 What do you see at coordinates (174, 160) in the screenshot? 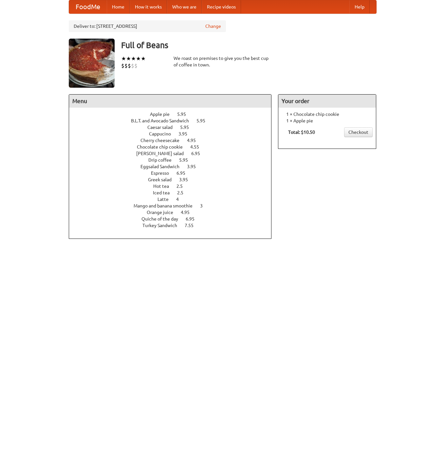
I see `a: Drip coffee 5.95` at bounding box center [174, 160].